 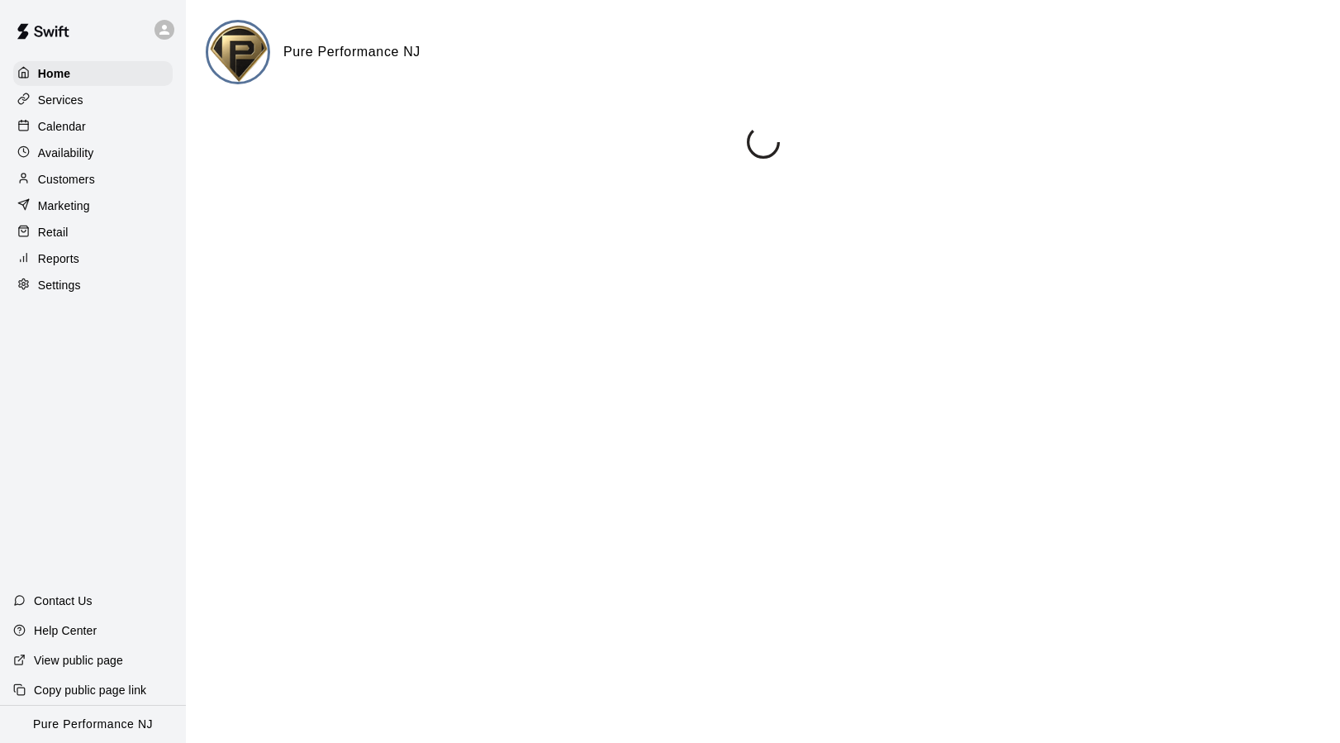 I want to click on a: Services, so click(x=93, y=100).